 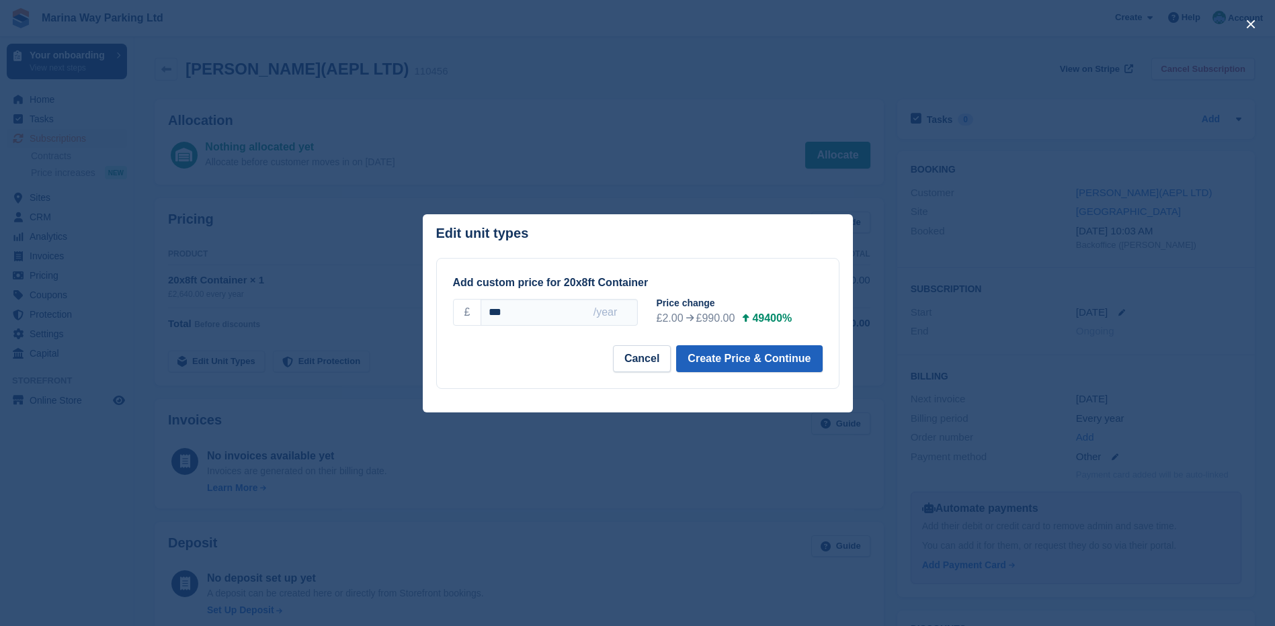 I want to click on div: Price change, so click(x=745, y=303).